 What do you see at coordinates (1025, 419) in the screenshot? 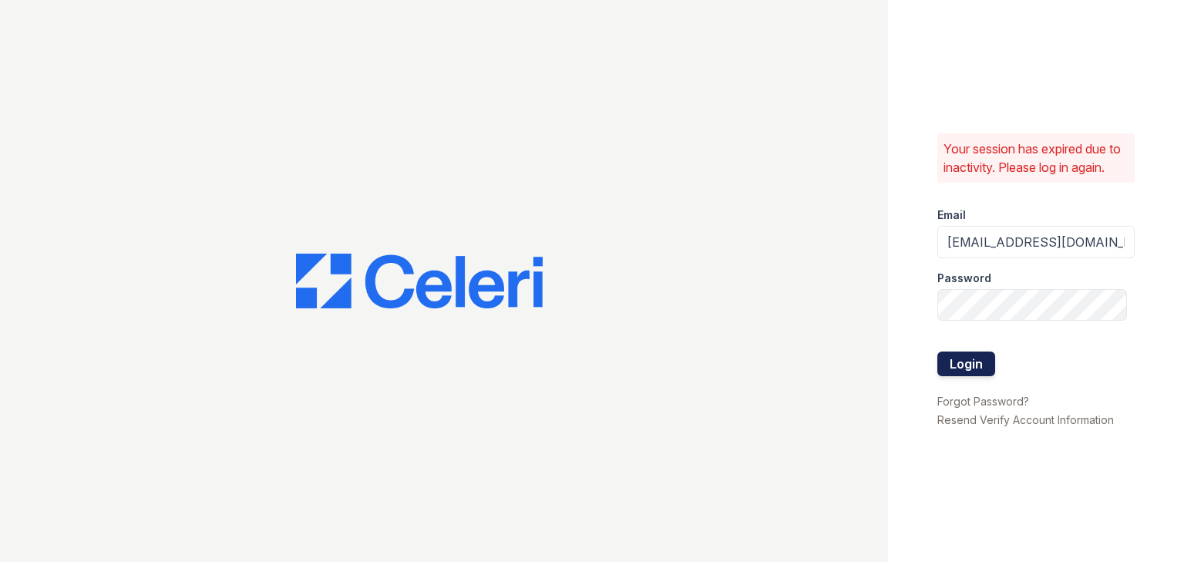
I see `a: Resend Verify Account Information` at bounding box center [1025, 419].